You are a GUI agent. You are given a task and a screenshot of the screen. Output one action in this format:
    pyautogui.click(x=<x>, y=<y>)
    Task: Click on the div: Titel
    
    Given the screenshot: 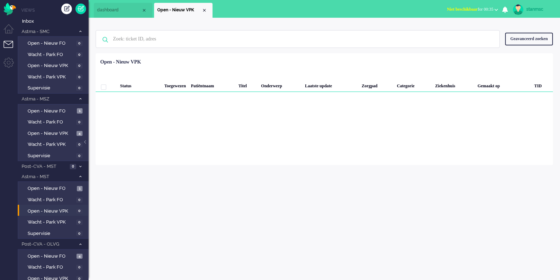 What is the action you would take?
    pyautogui.click(x=247, y=85)
    